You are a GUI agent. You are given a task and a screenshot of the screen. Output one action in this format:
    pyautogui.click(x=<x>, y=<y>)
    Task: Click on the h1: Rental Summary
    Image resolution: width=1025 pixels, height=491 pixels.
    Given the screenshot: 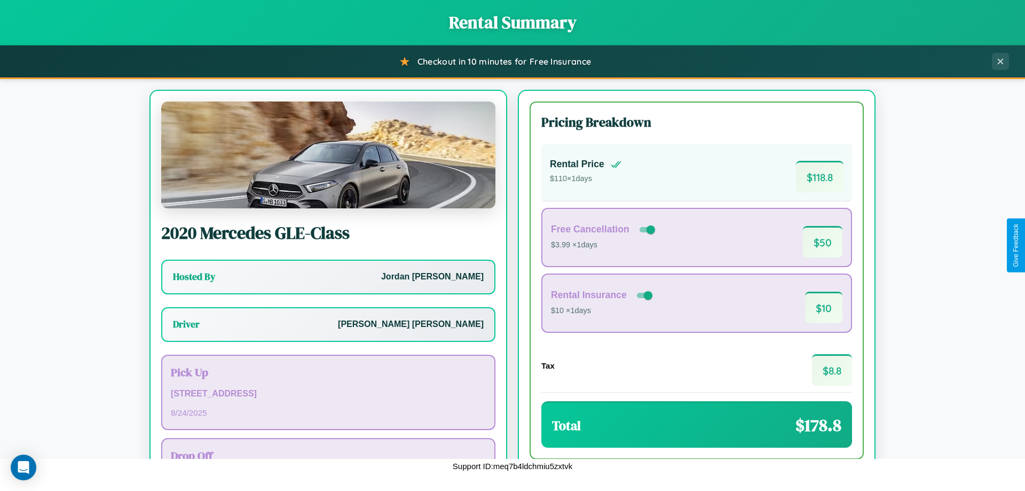 What is the action you would take?
    pyautogui.click(x=513, y=22)
    